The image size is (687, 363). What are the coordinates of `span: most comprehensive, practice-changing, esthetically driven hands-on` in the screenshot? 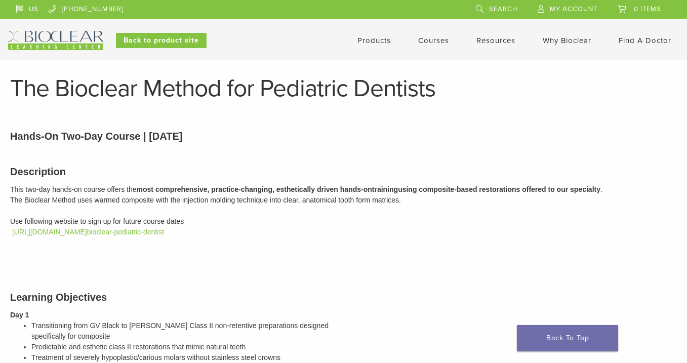 It's located at (254, 189).